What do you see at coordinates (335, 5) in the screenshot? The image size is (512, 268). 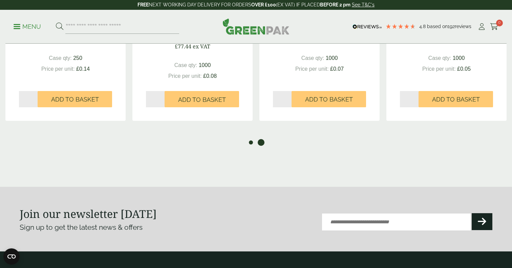 I see `strong: BEFORE 2 pm` at bounding box center [335, 5].